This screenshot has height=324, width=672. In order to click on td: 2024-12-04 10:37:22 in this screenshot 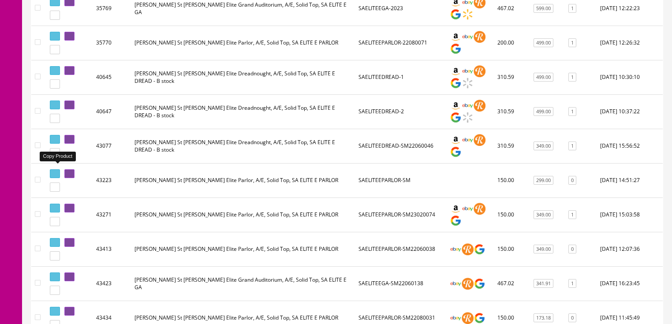, I will do `click(630, 112)`.